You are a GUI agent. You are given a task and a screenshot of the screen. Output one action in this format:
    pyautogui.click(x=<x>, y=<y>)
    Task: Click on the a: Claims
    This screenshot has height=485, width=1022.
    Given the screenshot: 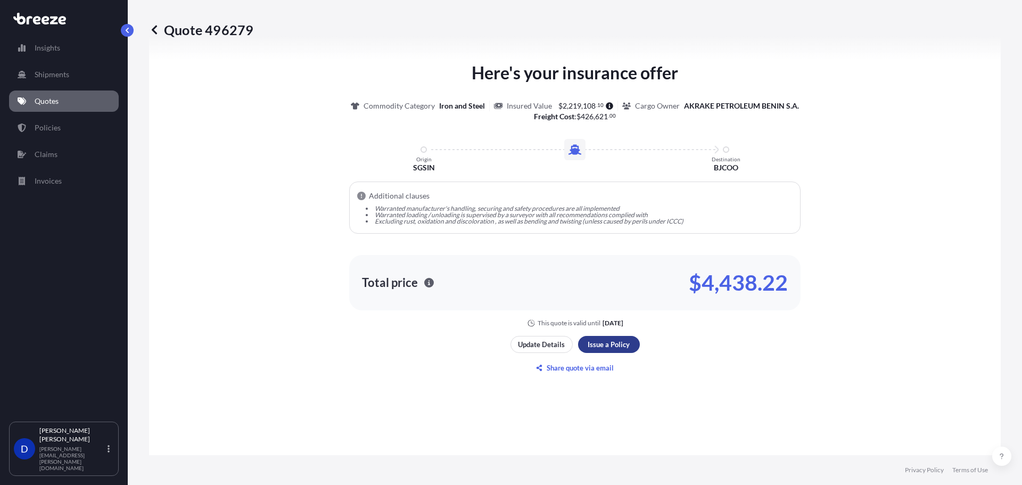 What is the action you would take?
    pyautogui.click(x=64, y=154)
    